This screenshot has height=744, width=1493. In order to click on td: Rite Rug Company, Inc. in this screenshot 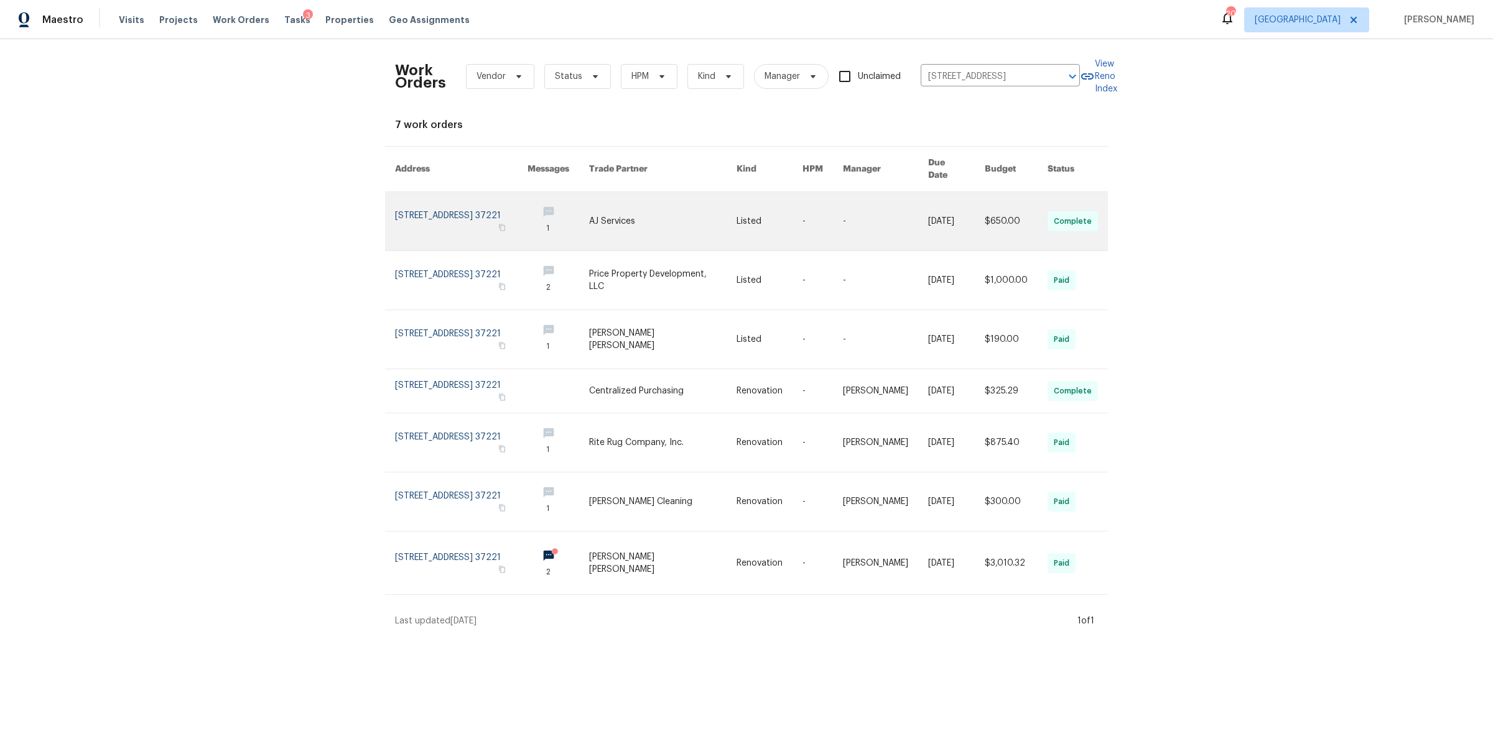, I will do `click(652, 443)`.